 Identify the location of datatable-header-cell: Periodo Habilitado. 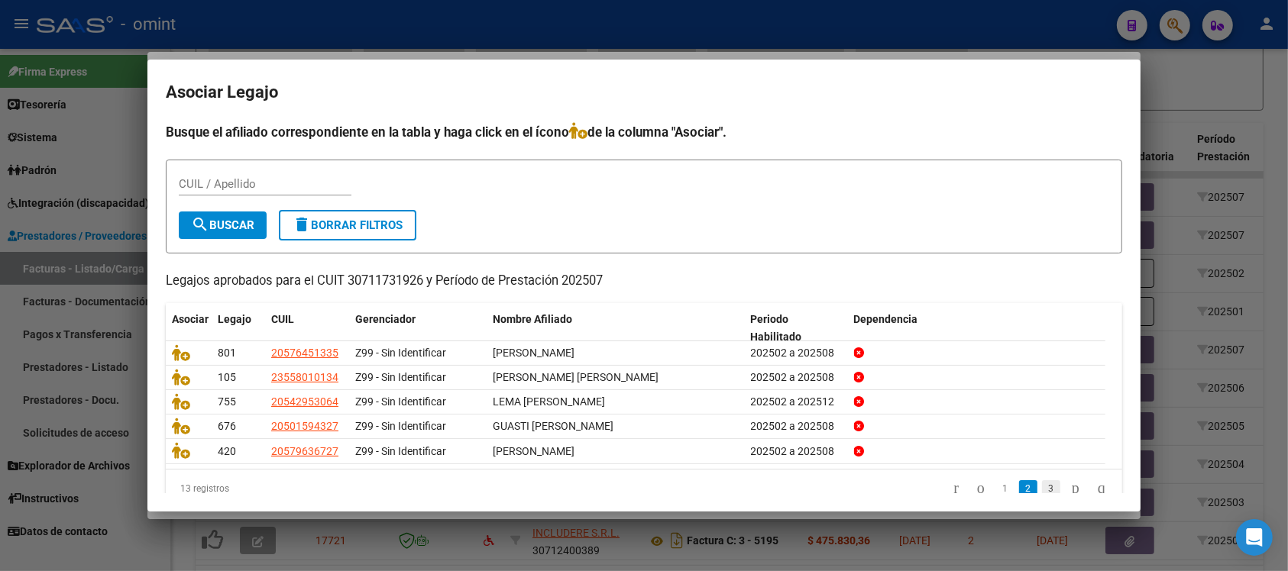
(796, 328).